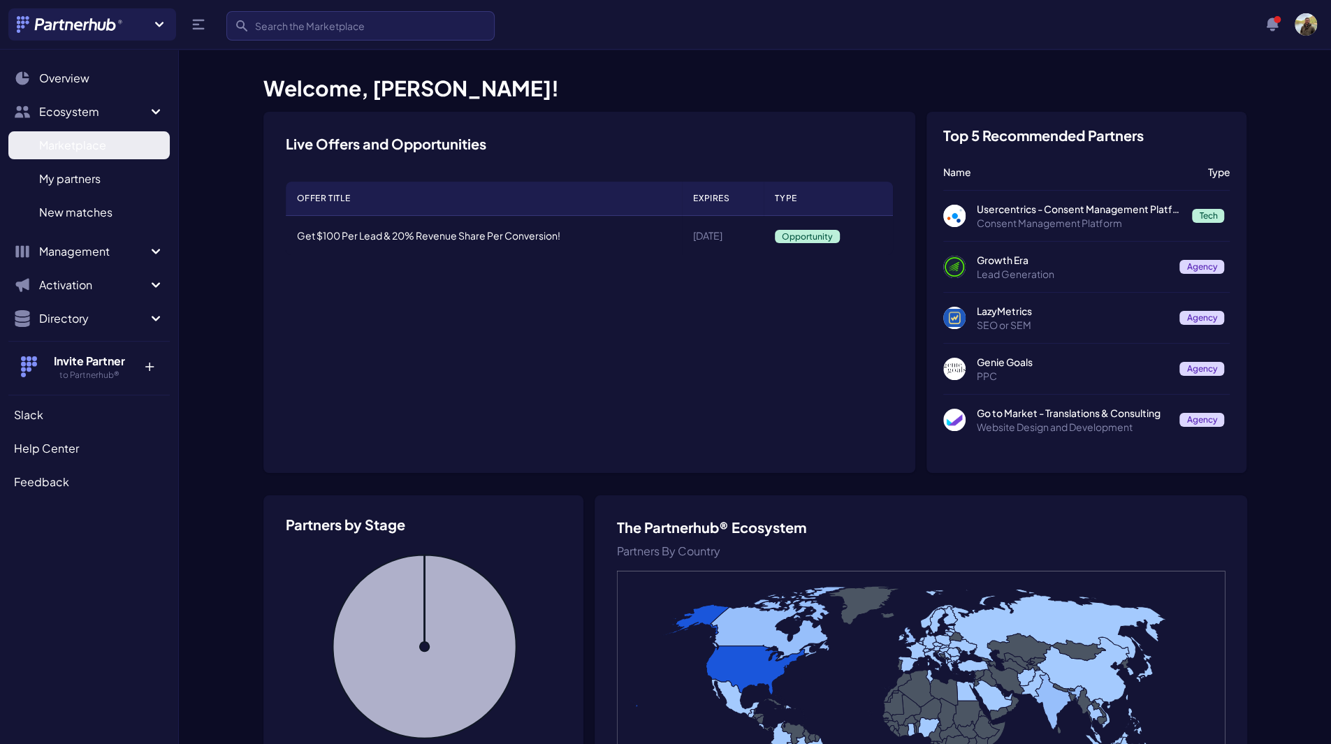 The height and width of the screenshot is (744, 1331). I want to click on a: Marketplace, so click(89, 145).